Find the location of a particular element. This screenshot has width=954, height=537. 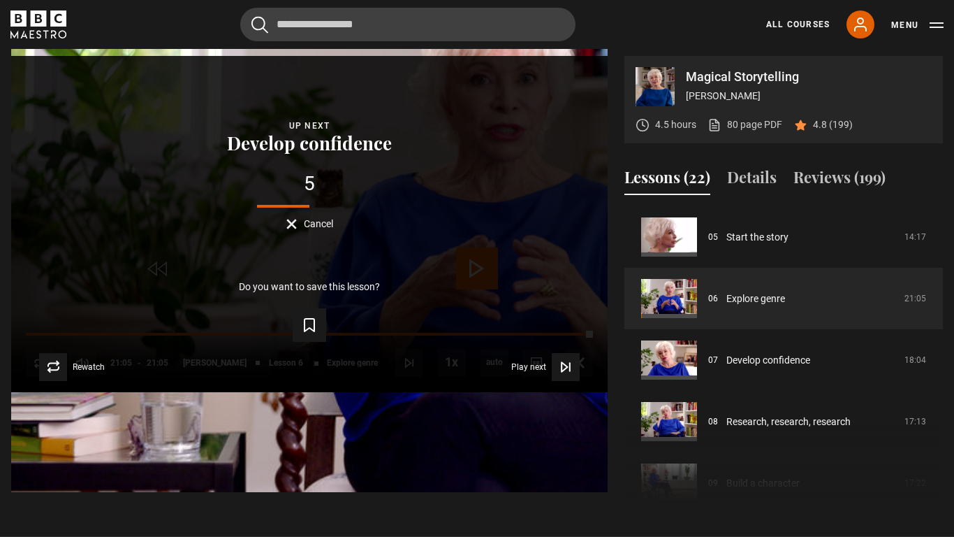

span: Cancel is located at coordinates (319, 224).